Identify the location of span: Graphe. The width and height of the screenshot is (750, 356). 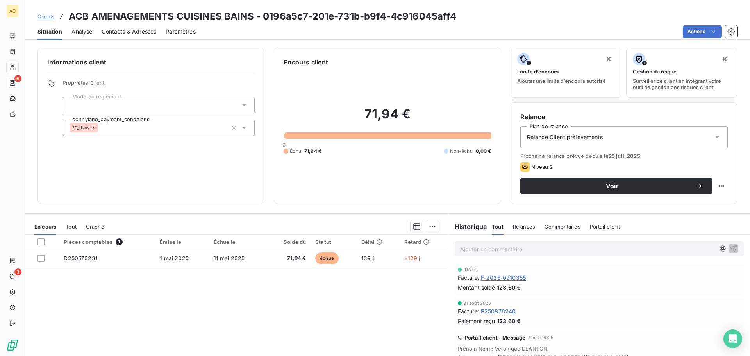
(95, 227).